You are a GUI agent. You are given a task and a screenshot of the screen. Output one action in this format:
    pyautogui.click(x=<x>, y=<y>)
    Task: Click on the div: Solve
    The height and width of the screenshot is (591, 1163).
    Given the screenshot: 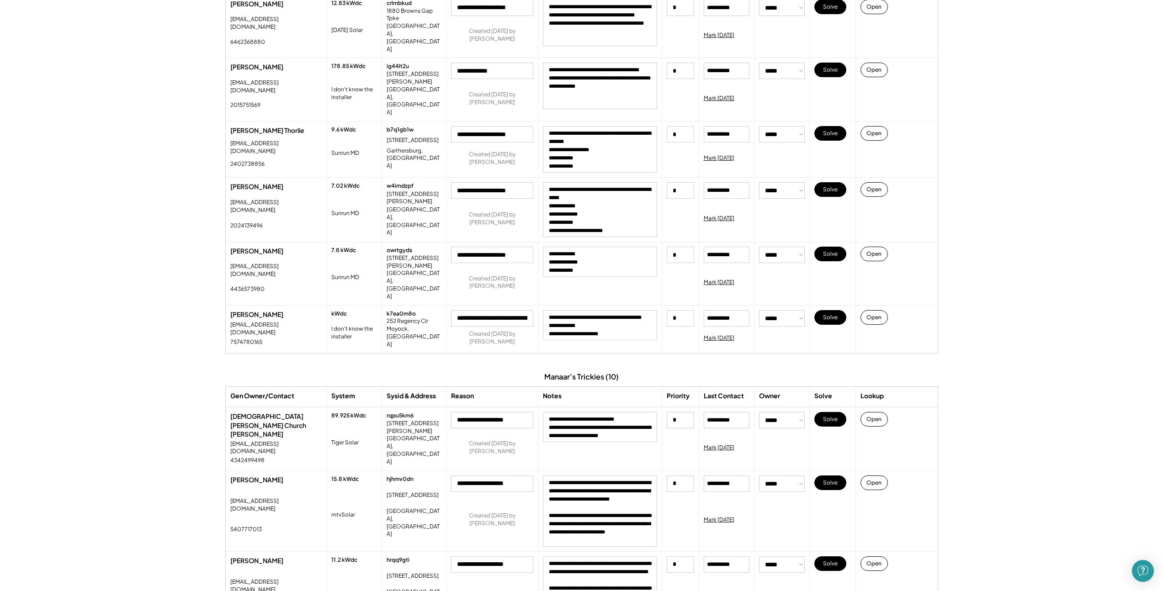 What is the action you would take?
    pyautogui.click(x=823, y=396)
    